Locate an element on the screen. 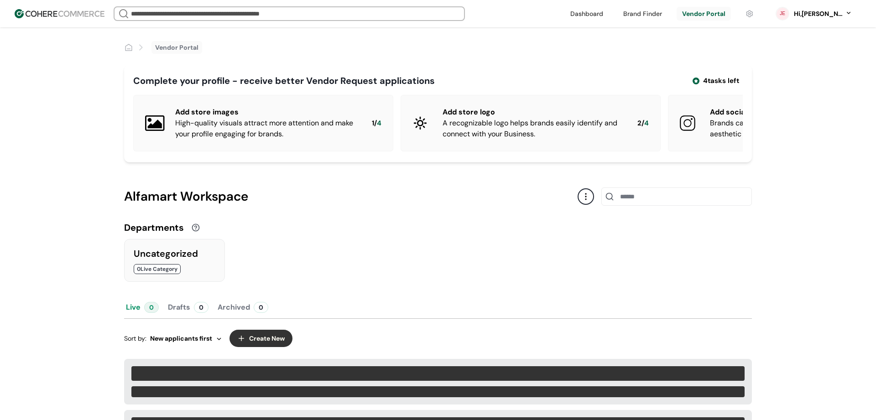 The width and height of the screenshot is (876, 420). div: Complete your profile - receive better Vendor Request applications is located at coordinates (284, 81).